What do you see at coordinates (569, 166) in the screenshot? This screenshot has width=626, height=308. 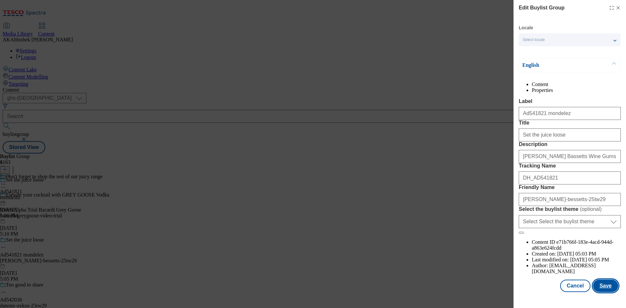 I see `label: Tracking Name` at bounding box center [569, 166].